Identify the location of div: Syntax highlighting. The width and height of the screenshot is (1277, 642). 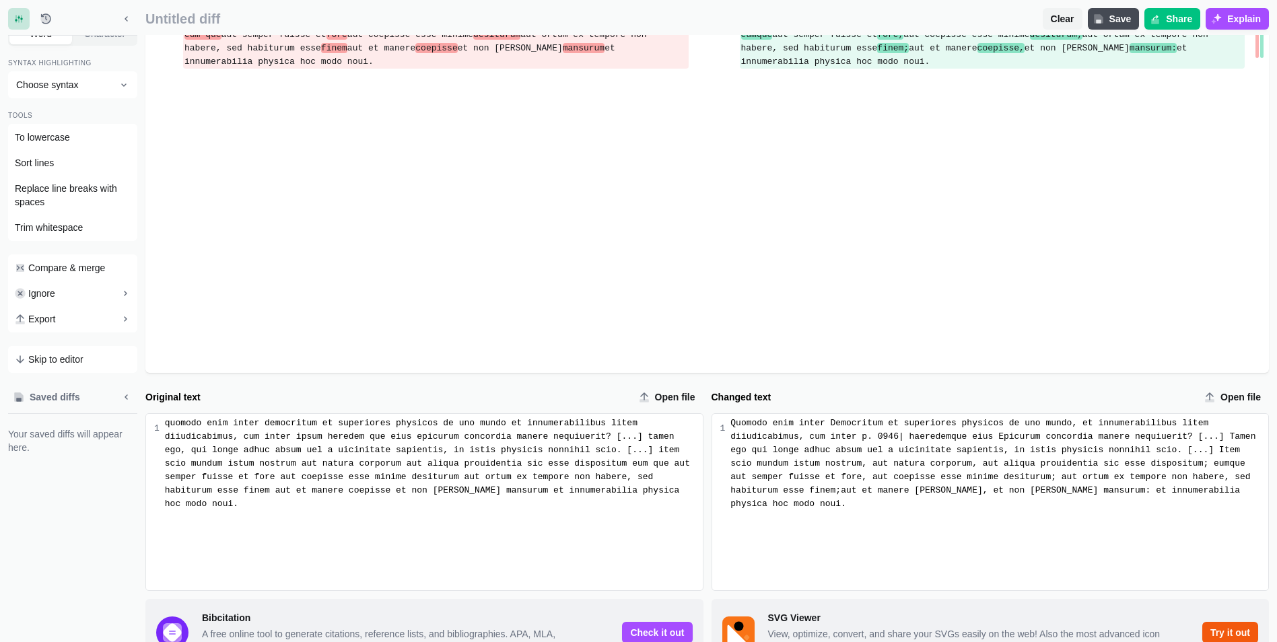
(73, 65).